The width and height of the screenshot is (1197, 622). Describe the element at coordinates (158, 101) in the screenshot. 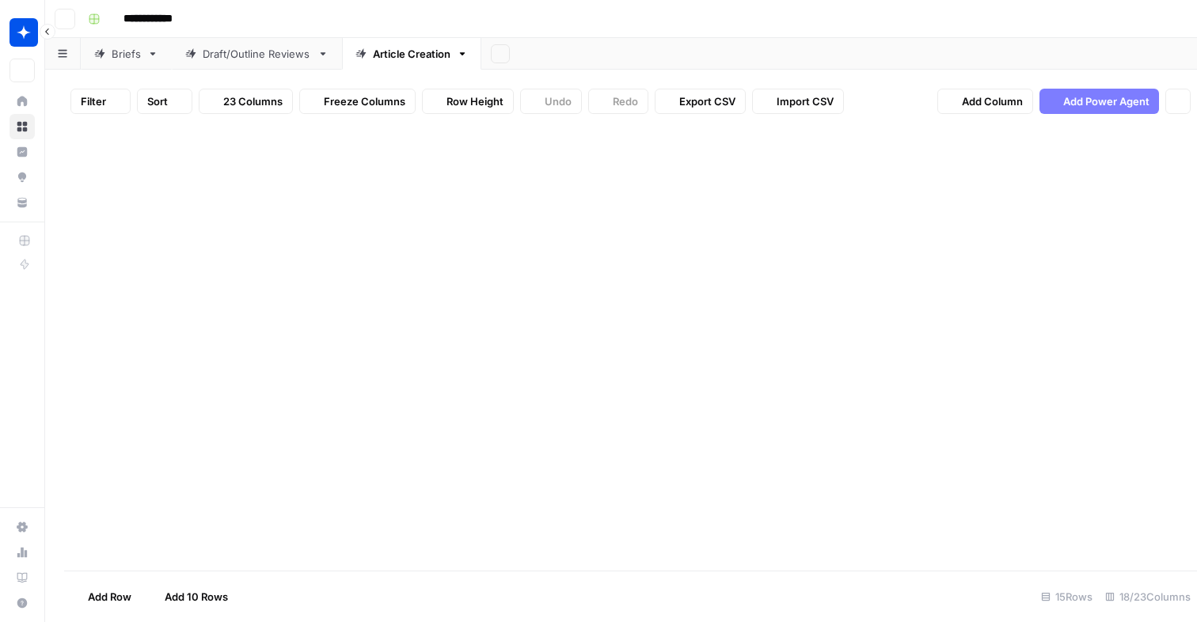

I see `span: Sort` at that location.